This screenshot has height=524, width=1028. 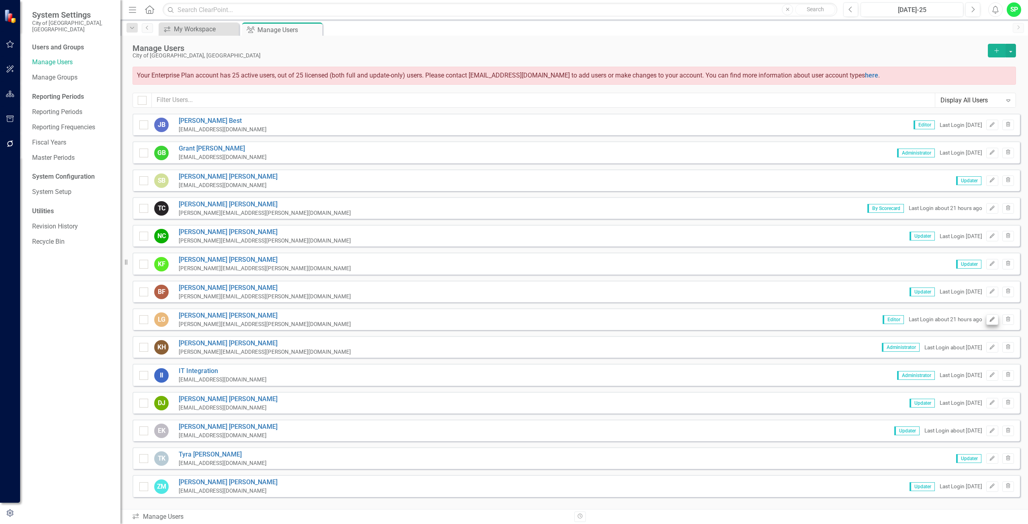 I want to click on span: System Settings, so click(x=72, y=15).